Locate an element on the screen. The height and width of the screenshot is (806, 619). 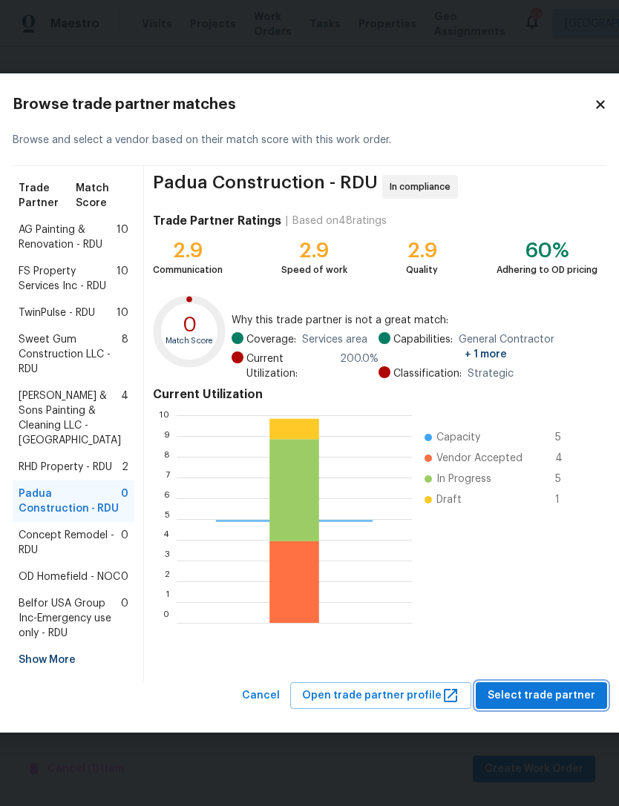
div: Adhering to OD pricing is located at coordinates (547, 270).